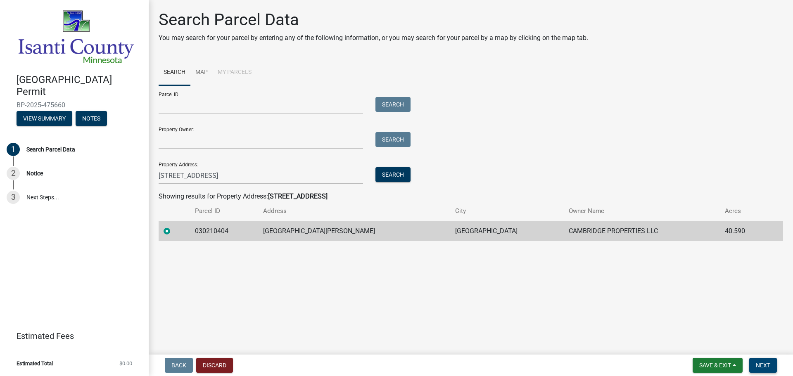  What do you see at coordinates (354, 211) in the screenshot?
I see `th: Address` at bounding box center [354, 211].